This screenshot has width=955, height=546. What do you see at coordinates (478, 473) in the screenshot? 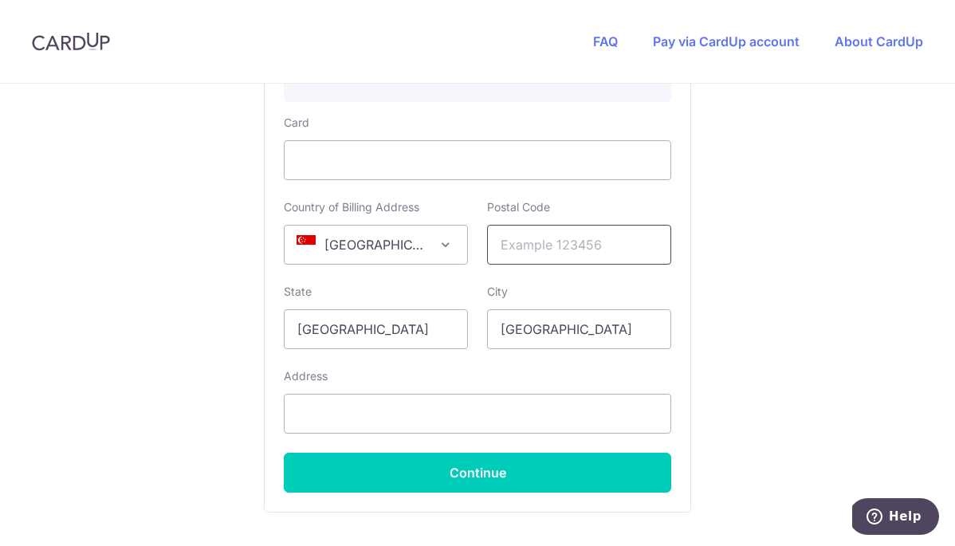
I see `button: Continue` at bounding box center [478, 473].